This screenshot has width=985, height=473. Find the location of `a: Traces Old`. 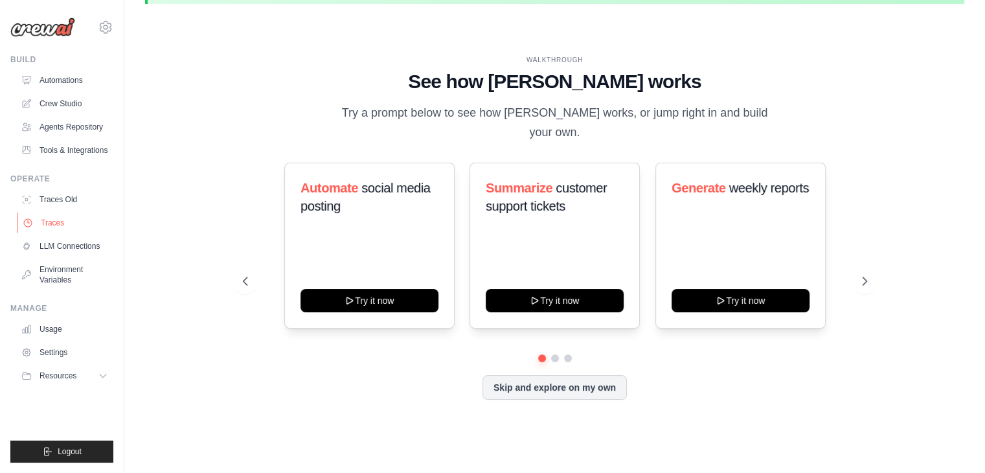

a: Traces Old is located at coordinates (64, 199).